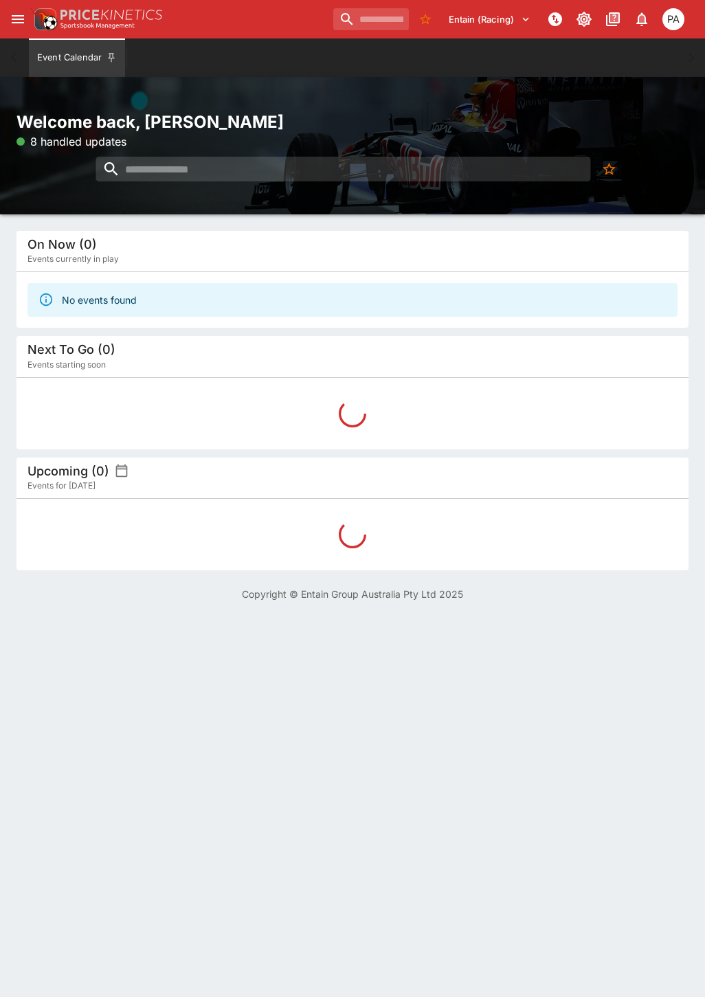  I want to click on img: Sportsbook Management, so click(98, 25).